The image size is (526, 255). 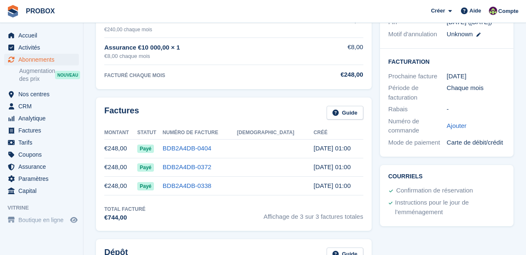 I want to click on div: Assurance €10 000,00 × 1, so click(x=204, y=48).